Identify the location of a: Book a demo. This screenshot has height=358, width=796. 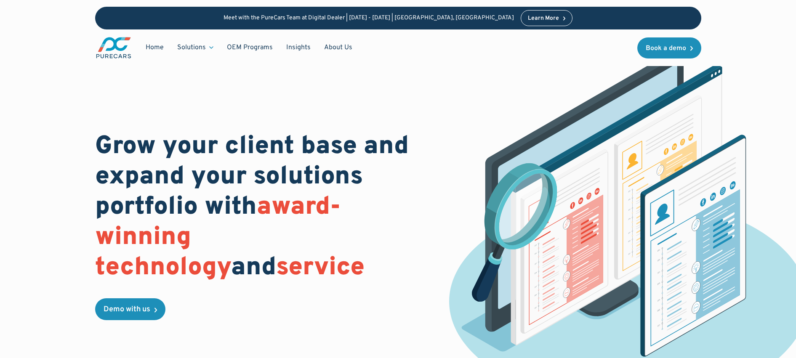
(669, 48).